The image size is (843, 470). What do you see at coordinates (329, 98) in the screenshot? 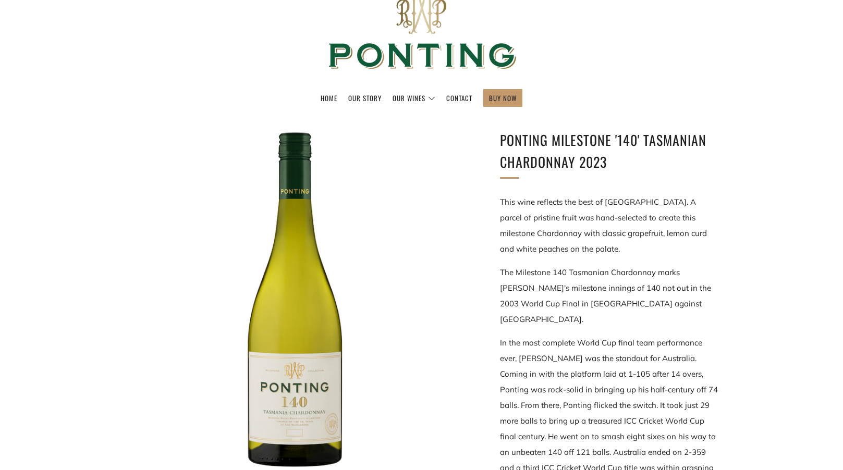
I see `a: Home` at bounding box center [329, 98].